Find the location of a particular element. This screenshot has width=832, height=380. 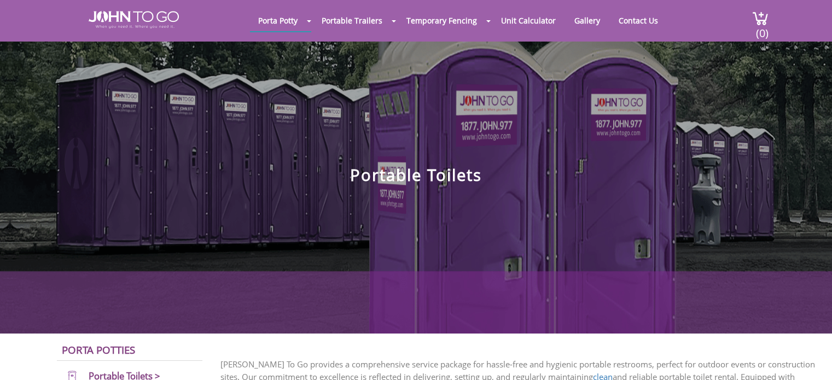

a: Temporary Fencing is located at coordinates (441, 20).